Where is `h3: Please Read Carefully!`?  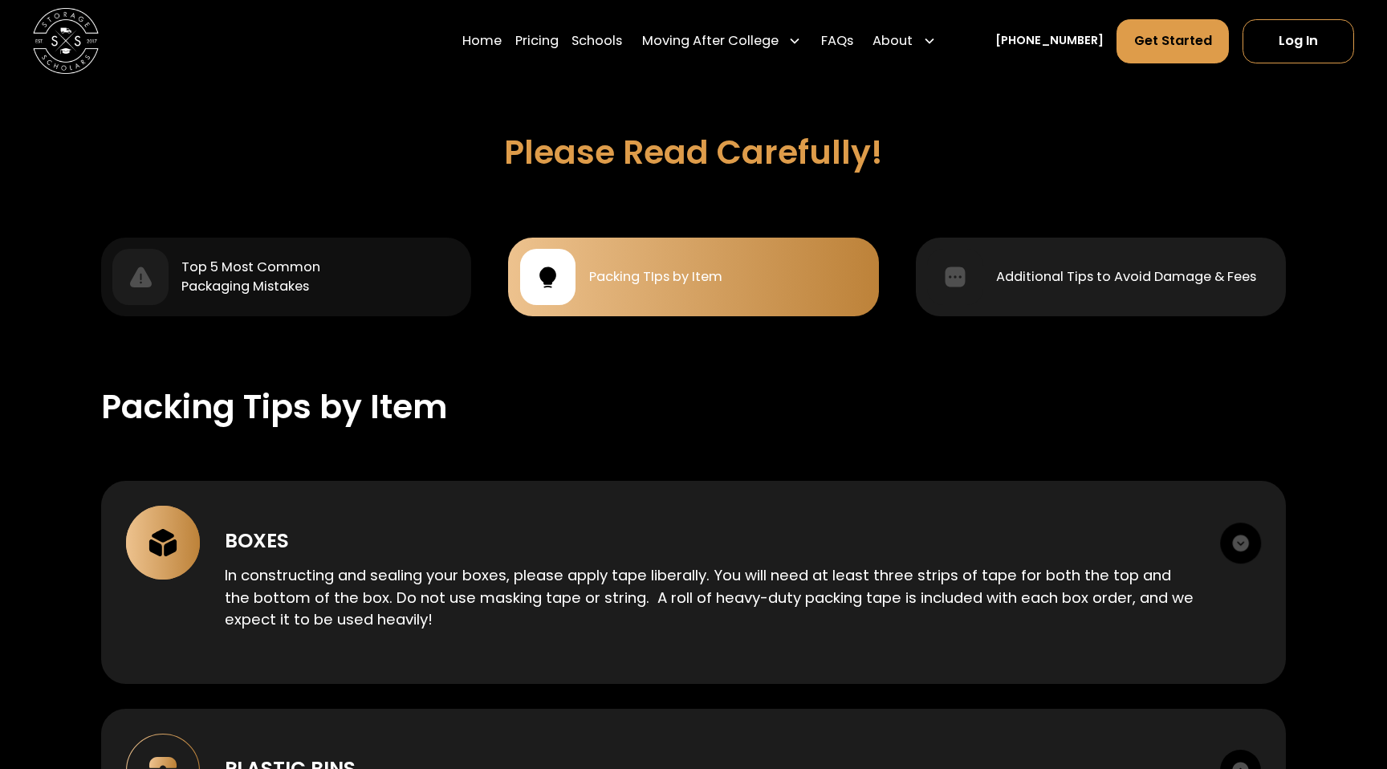
h3: Please Read Carefully! is located at coordinates (694, 152).